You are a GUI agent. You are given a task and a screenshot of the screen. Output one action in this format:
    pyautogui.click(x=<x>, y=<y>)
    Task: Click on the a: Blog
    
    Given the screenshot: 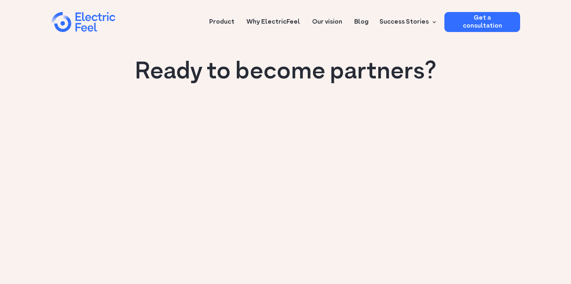 What is the action you would take?
    pyautogui.click(x=361, y=19)
    